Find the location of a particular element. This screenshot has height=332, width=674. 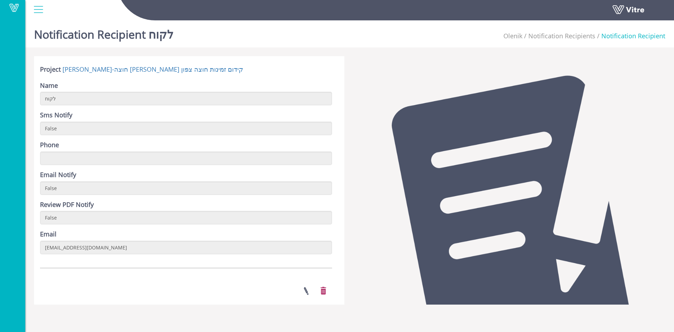

label: Review PDF Notify is located at coordinates (67, 205).